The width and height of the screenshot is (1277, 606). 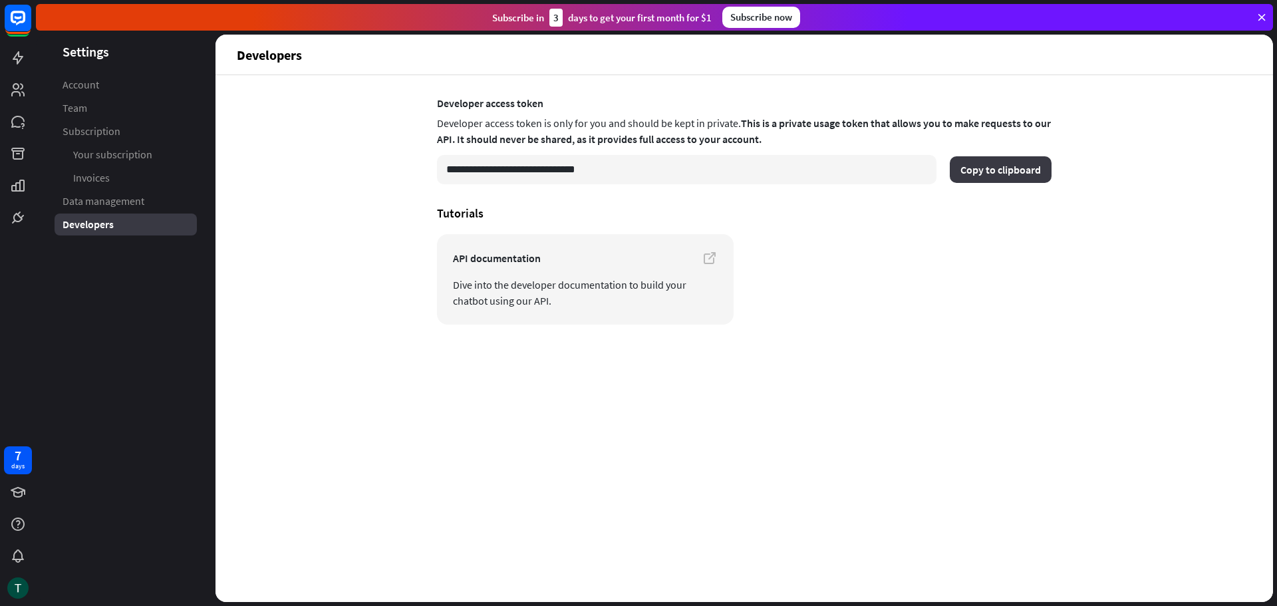 I want to click on span: Account, so click(x=81, y=84).